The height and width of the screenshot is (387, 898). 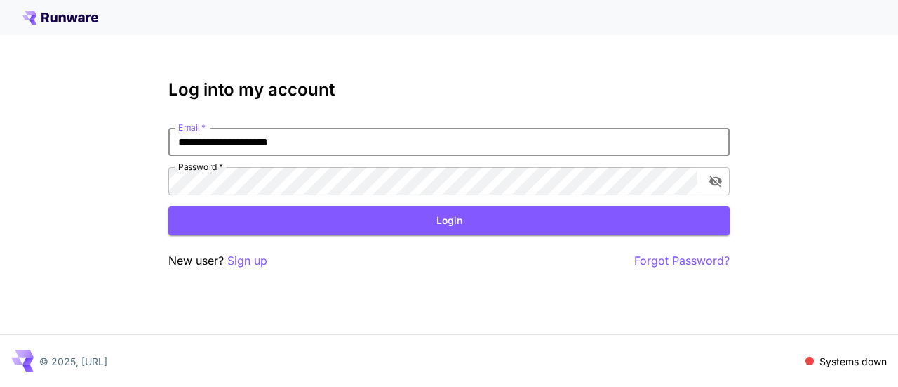 What do you see at coordinates (247, 260) in the screenshot?
I see `button: Sign up` at bounding box center [247, 260].